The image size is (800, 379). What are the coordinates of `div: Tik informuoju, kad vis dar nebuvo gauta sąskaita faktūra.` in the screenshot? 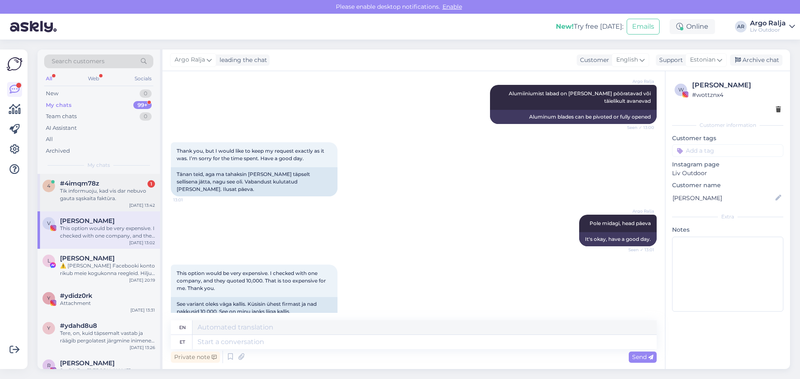 It's located at (107, 195).